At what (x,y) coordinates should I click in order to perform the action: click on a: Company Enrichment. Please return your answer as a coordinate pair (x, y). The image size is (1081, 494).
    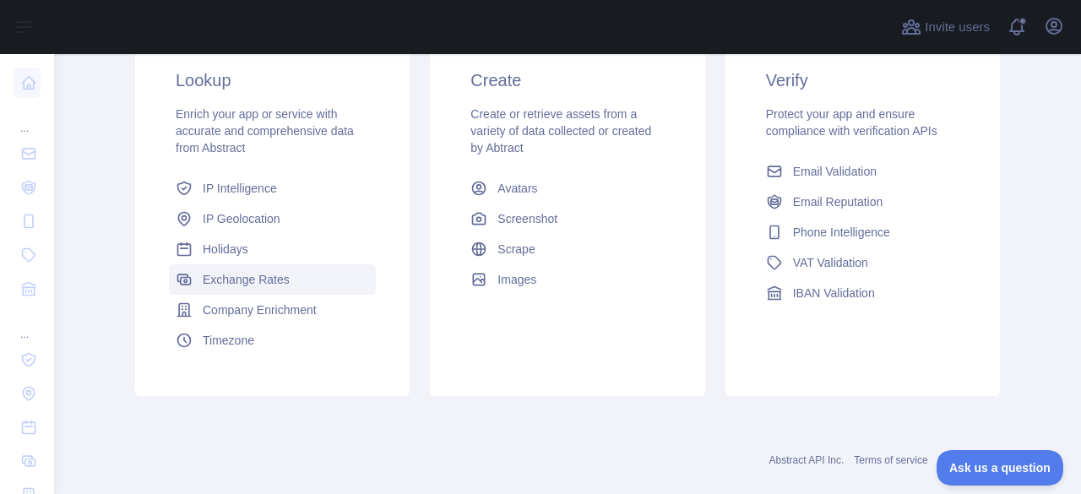
    Looking at the image, I should click on (272, 310).